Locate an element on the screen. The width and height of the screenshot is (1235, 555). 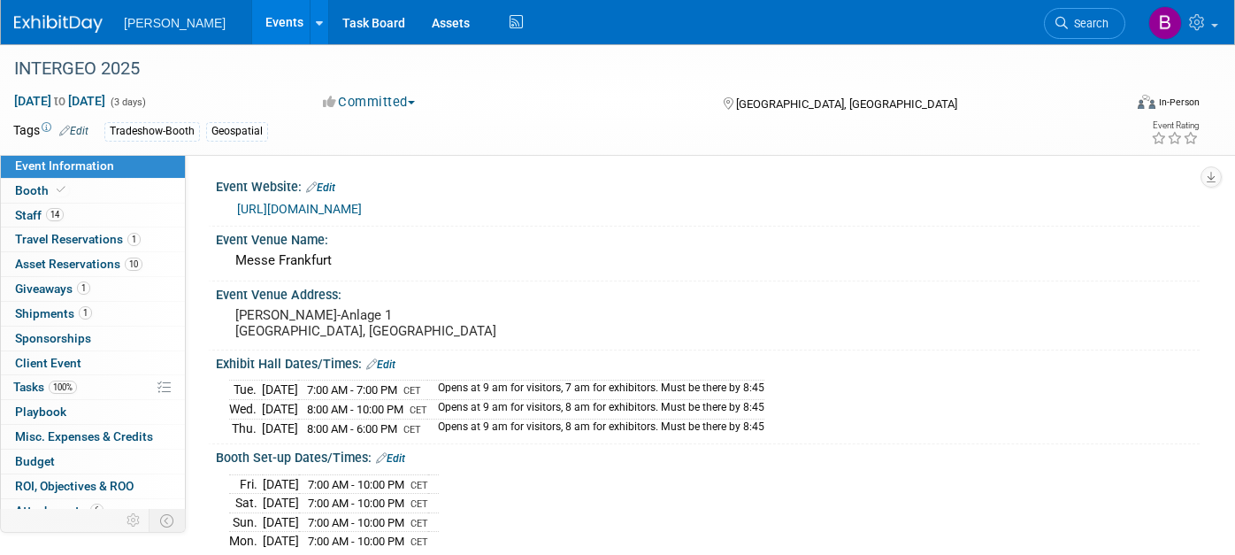
div: INTERGEO 2025 is located at coordinates (553, 69).